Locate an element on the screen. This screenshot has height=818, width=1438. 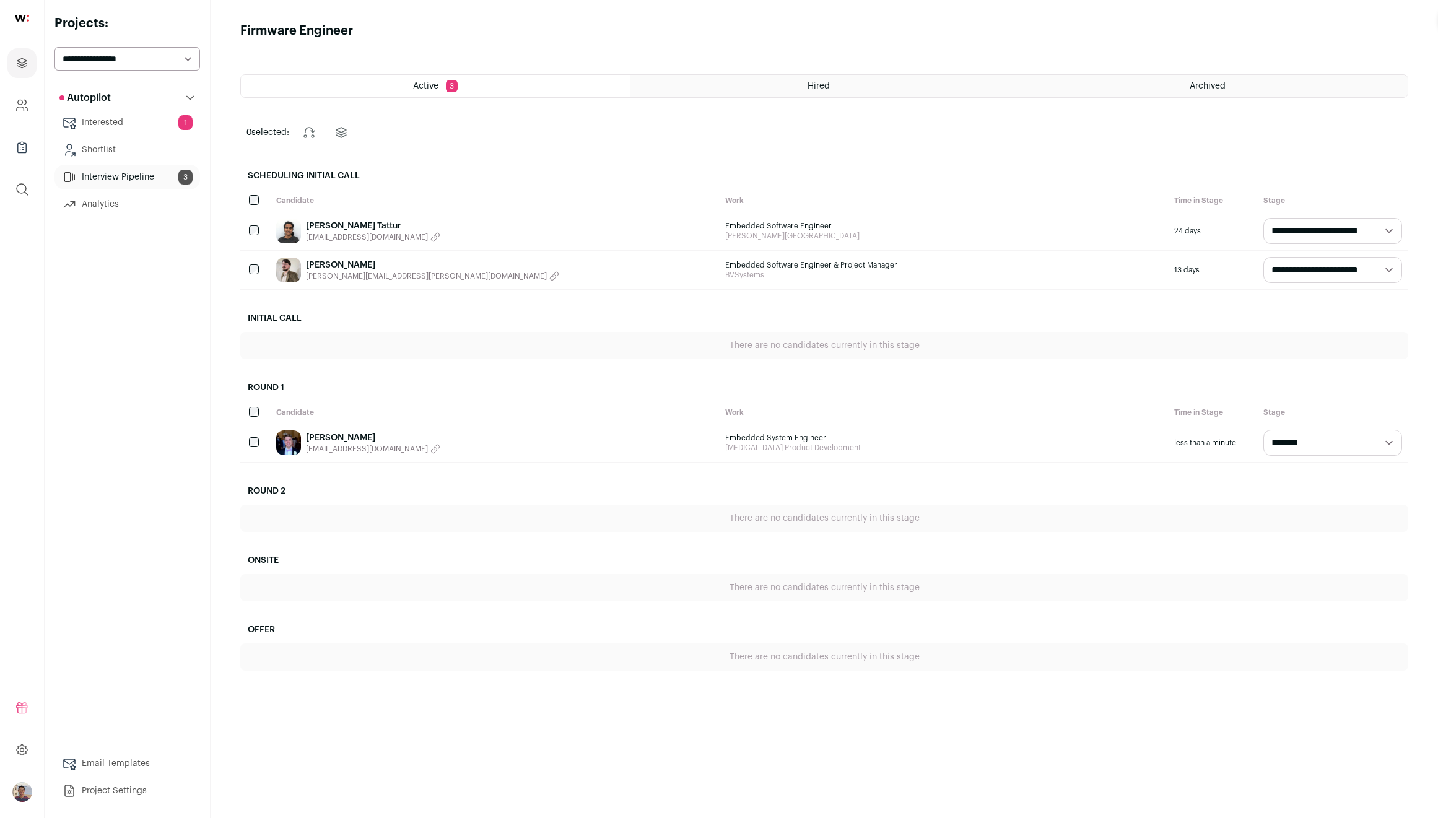
a: Analytics is located at coordinates (127, 204).